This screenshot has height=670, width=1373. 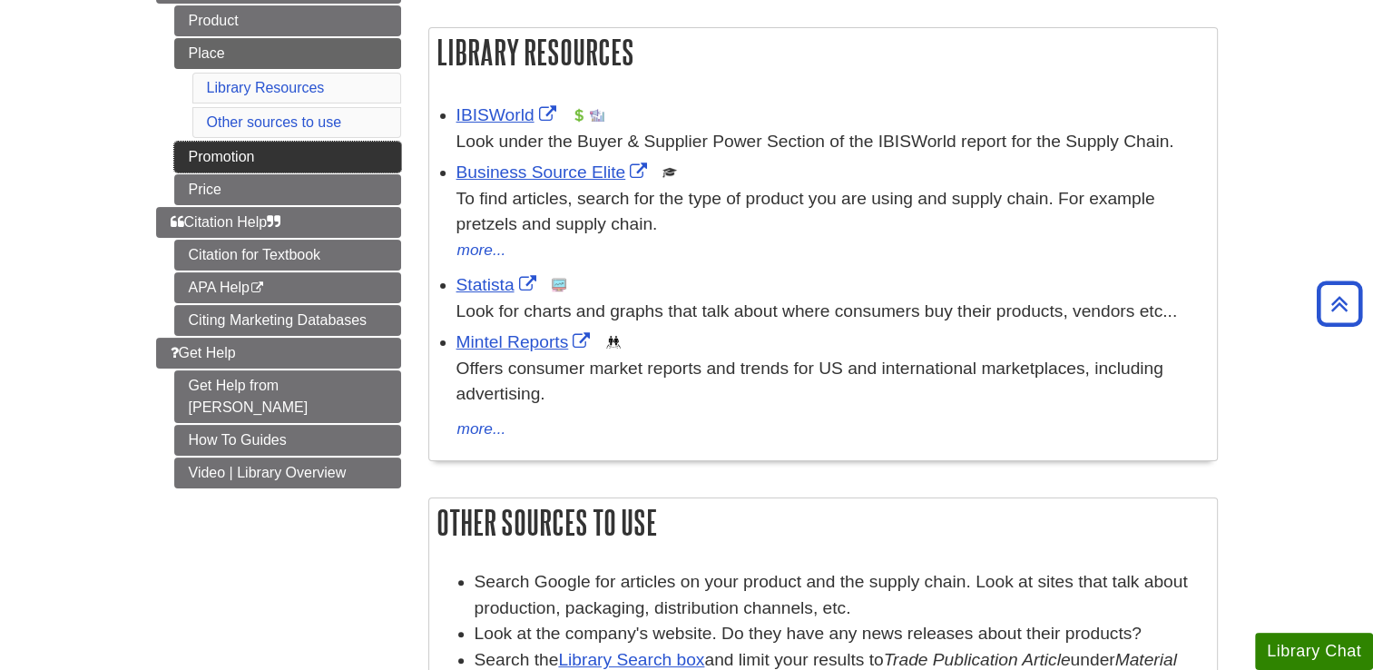 What do you see at coordinates (841, 633) in the screenshot?
I see `li: Look at the company's website. Do they have any news releases about their products?` at bounding box center [841, 633].